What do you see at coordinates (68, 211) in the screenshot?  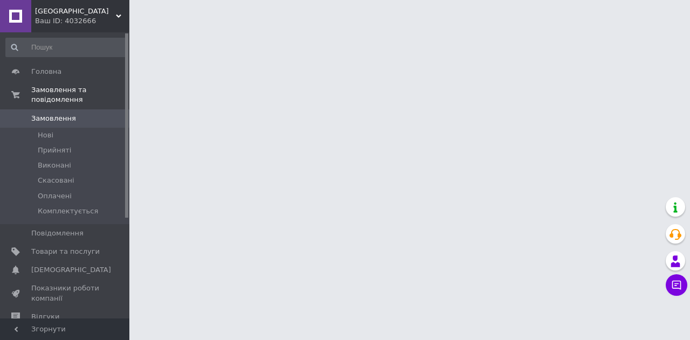 I see `span: Комплектується` at bounding box center [68, 211].